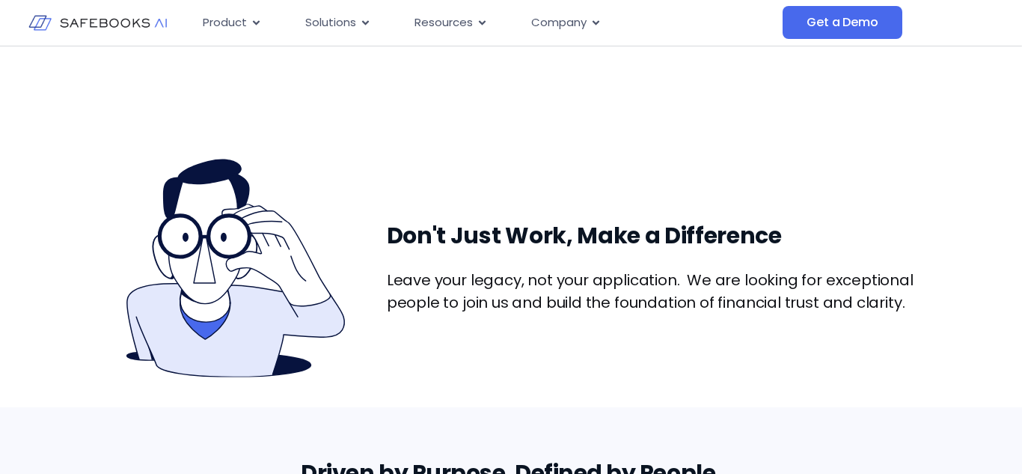  I want to click on img: Safebooks Open Positions 1, so click(236, 267).